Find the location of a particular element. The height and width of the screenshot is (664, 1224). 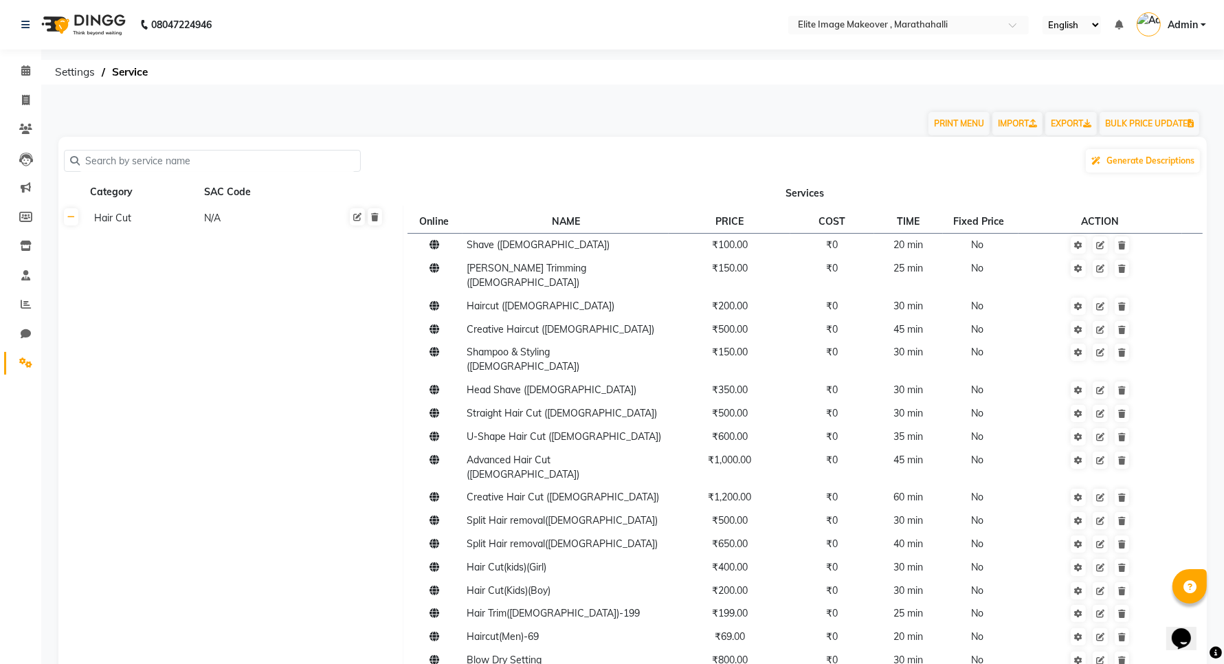

img: Admin is located at coordinates (1149, 24).